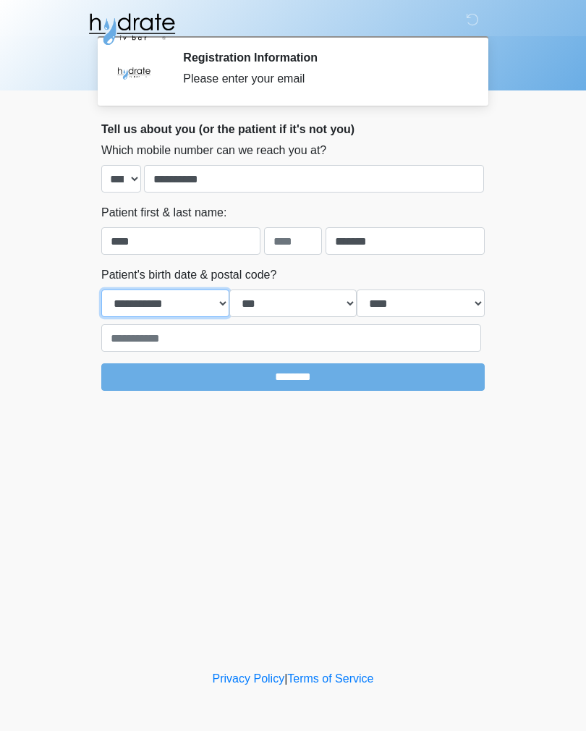 The width and height of the screenshot is (586, 731). Describe the element at coordinates (132, 29) in the screenshot. I see `img: Hydrate IV Bar - Fort Collins Logo` at that location.